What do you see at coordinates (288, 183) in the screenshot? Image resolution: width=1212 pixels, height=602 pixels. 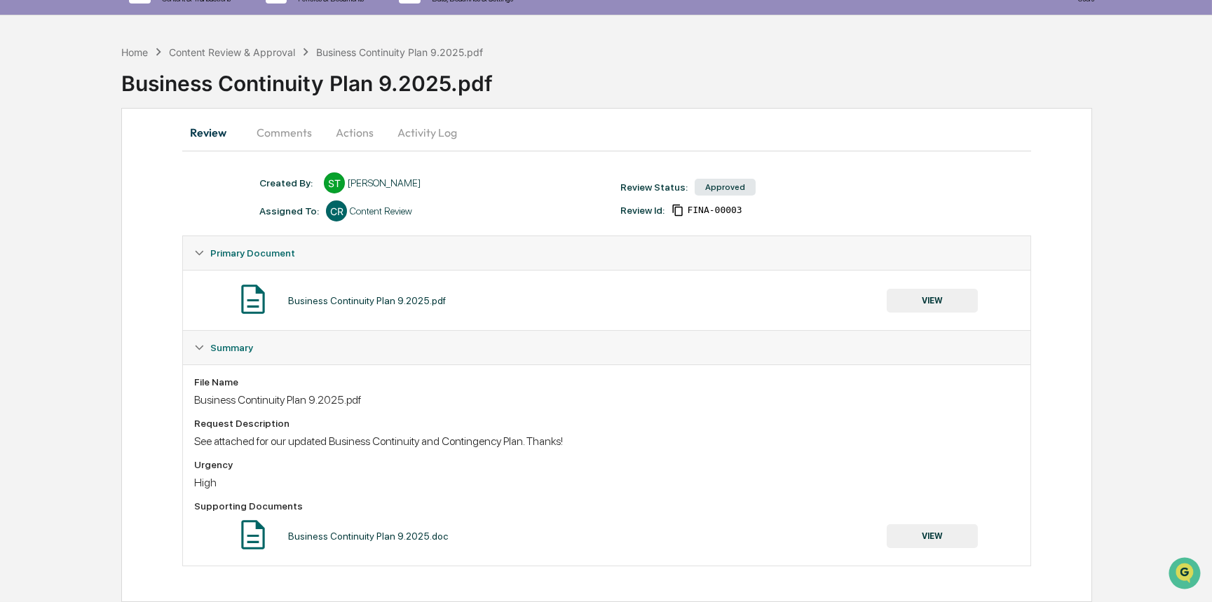 I see `div: Created By: ‎ ‎` at bounding box center [288, 183].